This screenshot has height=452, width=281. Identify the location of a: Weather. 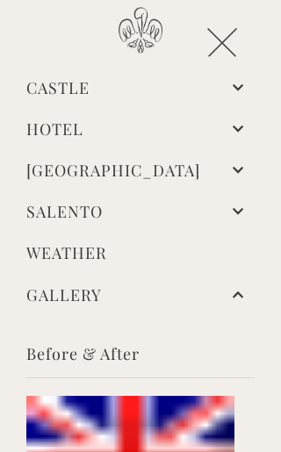
(141, 255).